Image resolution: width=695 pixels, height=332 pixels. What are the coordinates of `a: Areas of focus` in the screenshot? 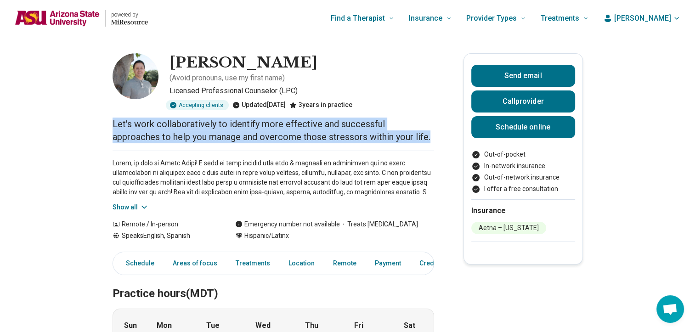 It's located at (195, 263).